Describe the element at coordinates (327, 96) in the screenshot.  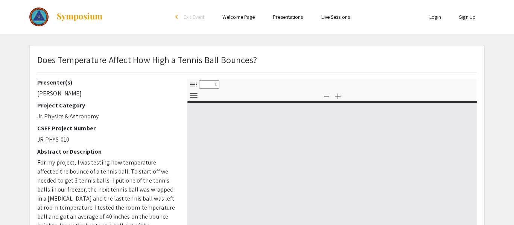
I see `button: Zoom Out` at that location.